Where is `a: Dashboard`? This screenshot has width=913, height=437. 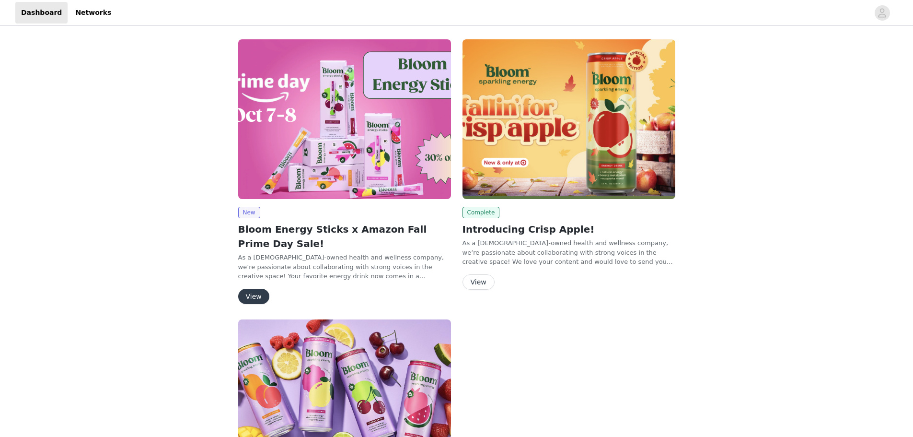 a: Dashboard is located at coordinates (41, 12).